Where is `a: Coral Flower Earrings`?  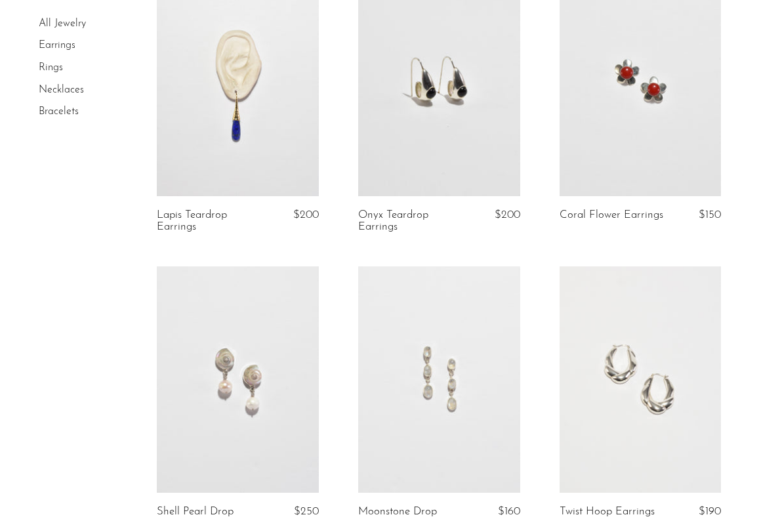 a: Coral Flower Earrings is located at coordinates (611, 215).